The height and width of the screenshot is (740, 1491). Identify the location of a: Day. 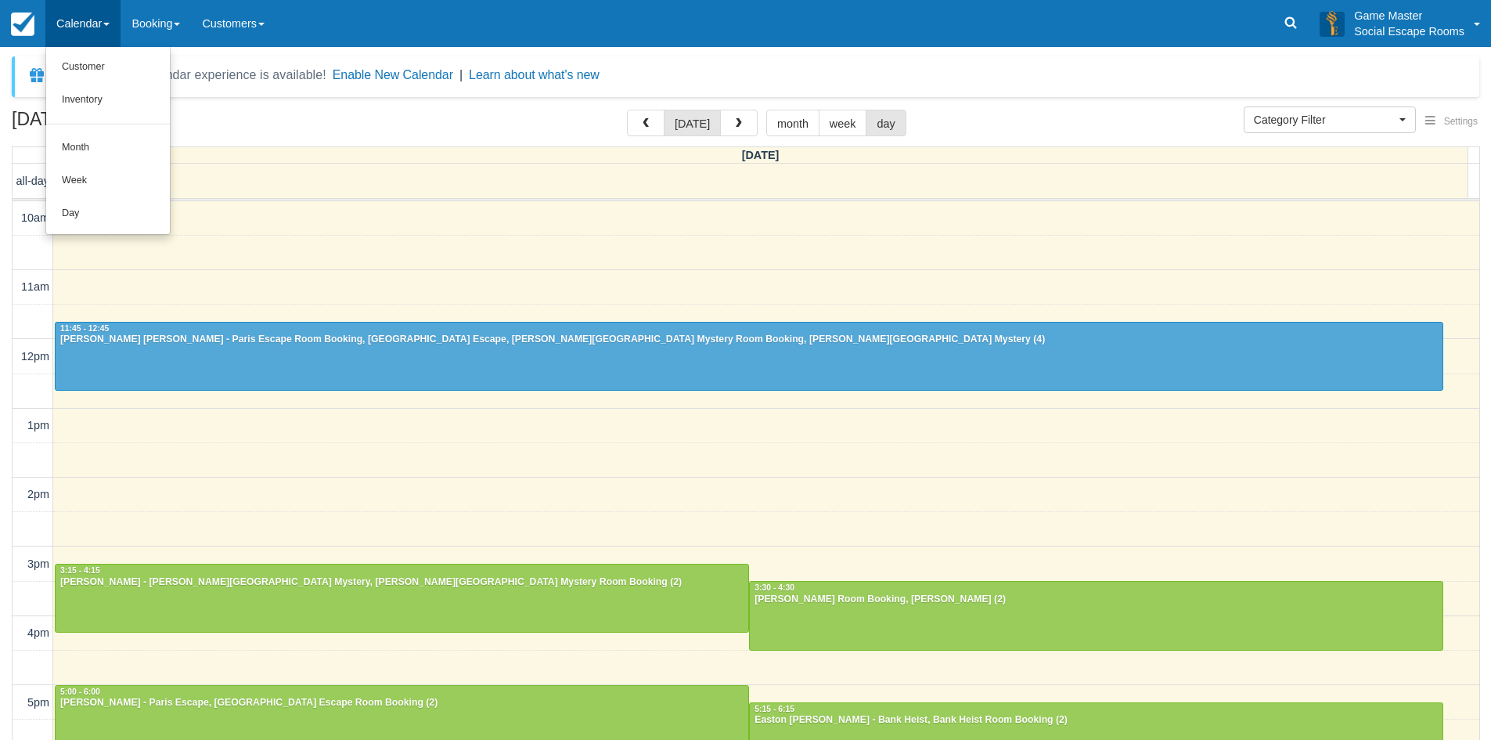
(108, 214).